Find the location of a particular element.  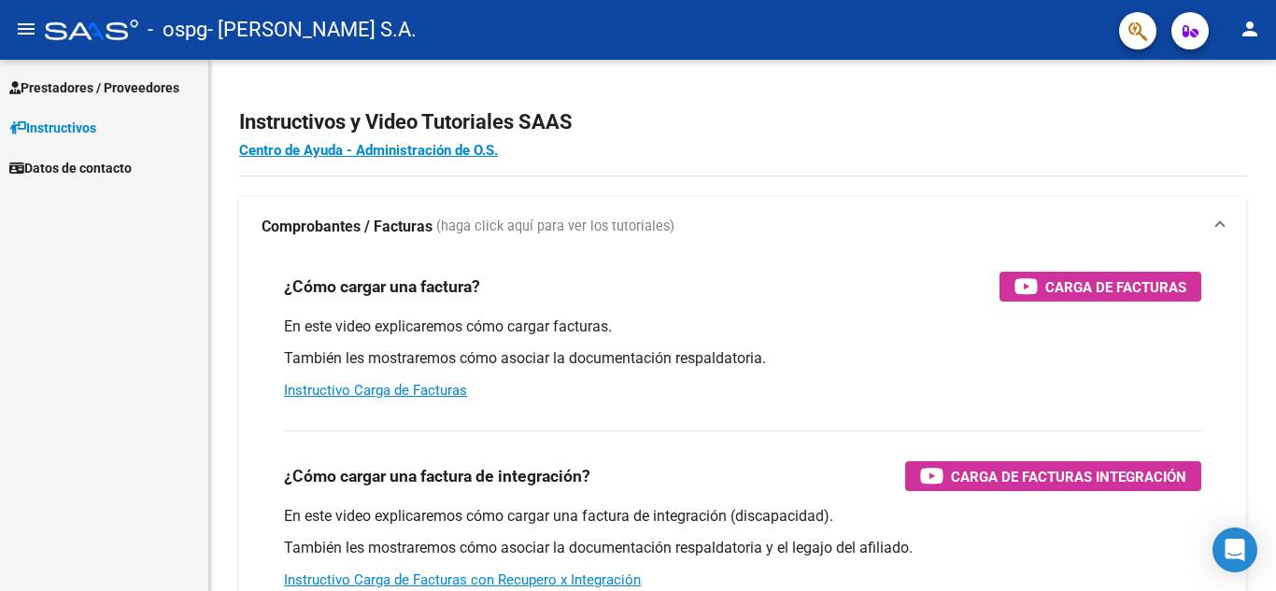

span: Carga de Facturas Integración is located at coordinates (1069, 477).